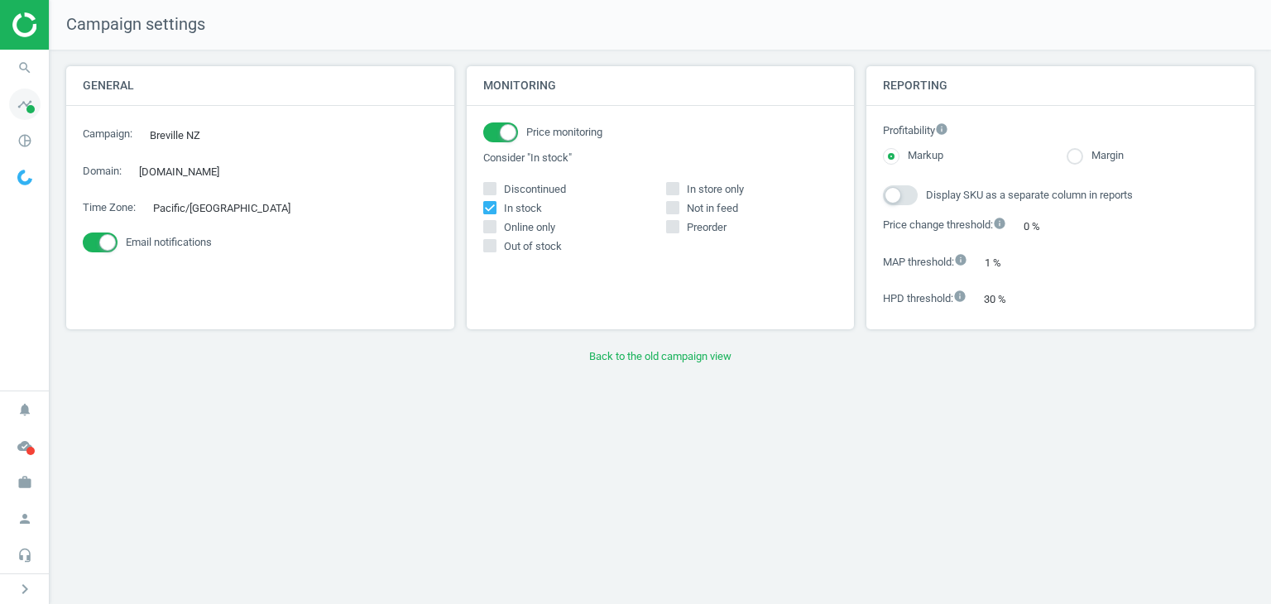  I want to click on button: Back to the old campaign view, so click(660, 357).